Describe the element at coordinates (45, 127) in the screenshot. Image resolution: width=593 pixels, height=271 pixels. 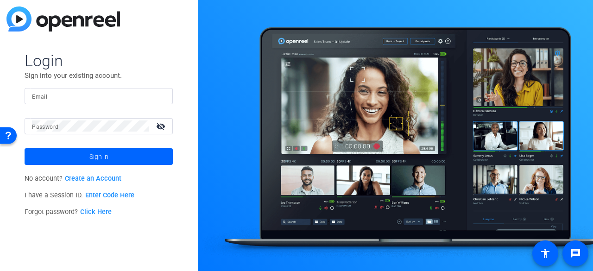
I see `mat-label: Password` at that location.